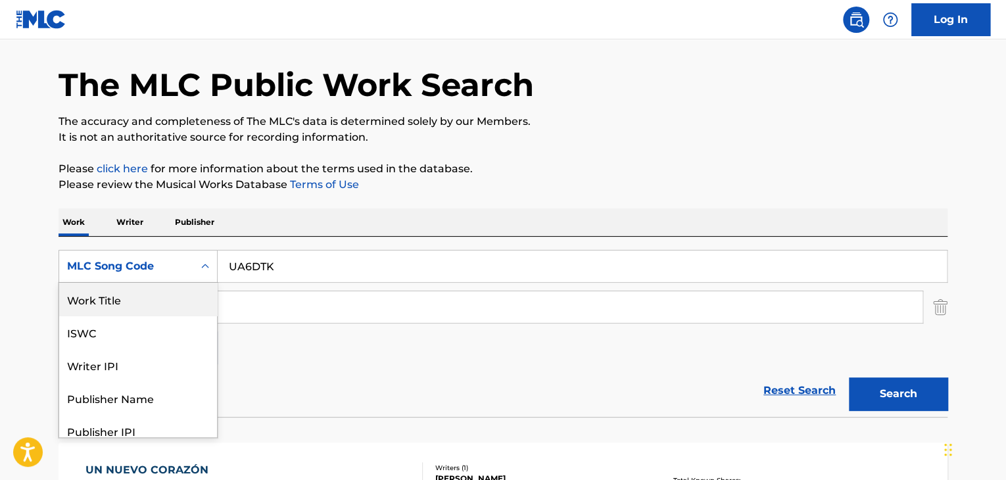 This screenshot has height=480, width=1006. I want to click on h1: The MLC Public Work Search, so click(296, 85).